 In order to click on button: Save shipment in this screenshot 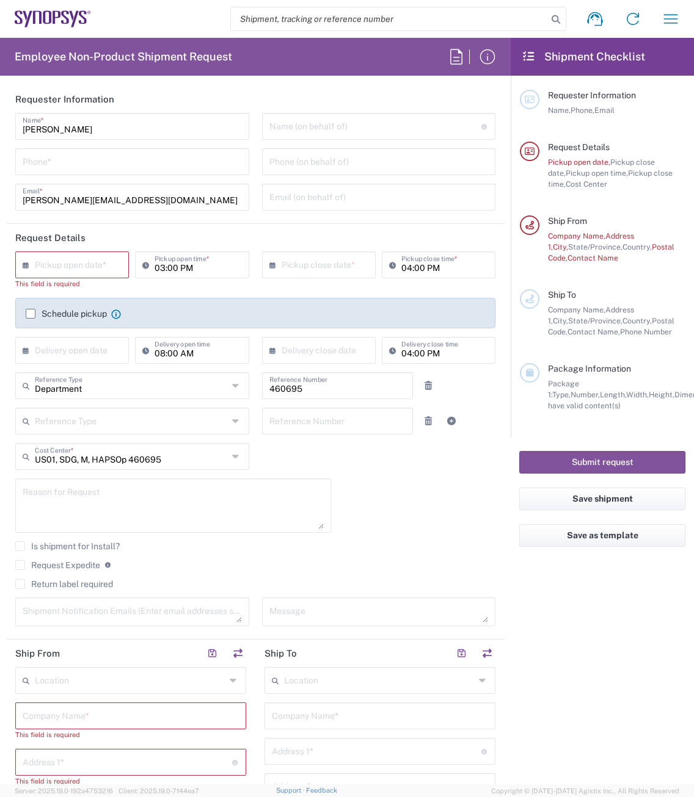, I will do `click(602, 499)`.